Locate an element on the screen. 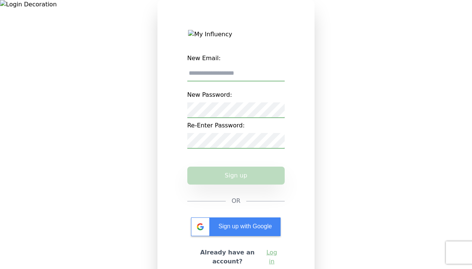 This screenshot has width=472, height=269. span: Sign up with Google is located at coordinates (245, 226).